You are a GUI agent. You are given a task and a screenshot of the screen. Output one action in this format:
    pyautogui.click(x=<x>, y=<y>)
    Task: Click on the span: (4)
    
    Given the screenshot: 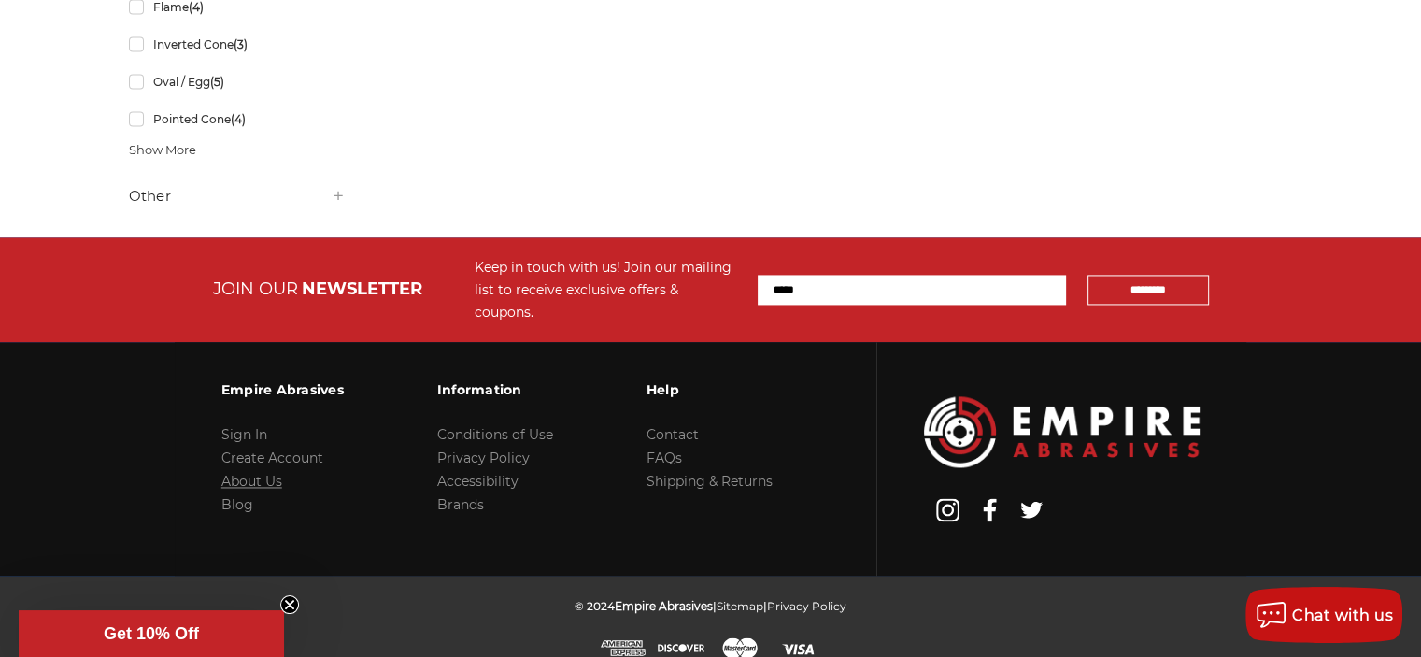 What is the action you would take?
    pyautogui.click(x=237, y=119)
    